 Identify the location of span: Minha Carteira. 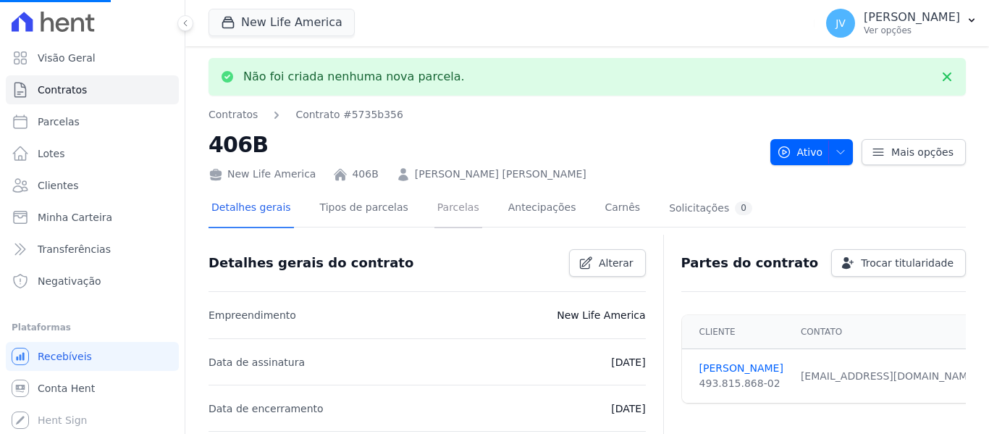
(75, 217).